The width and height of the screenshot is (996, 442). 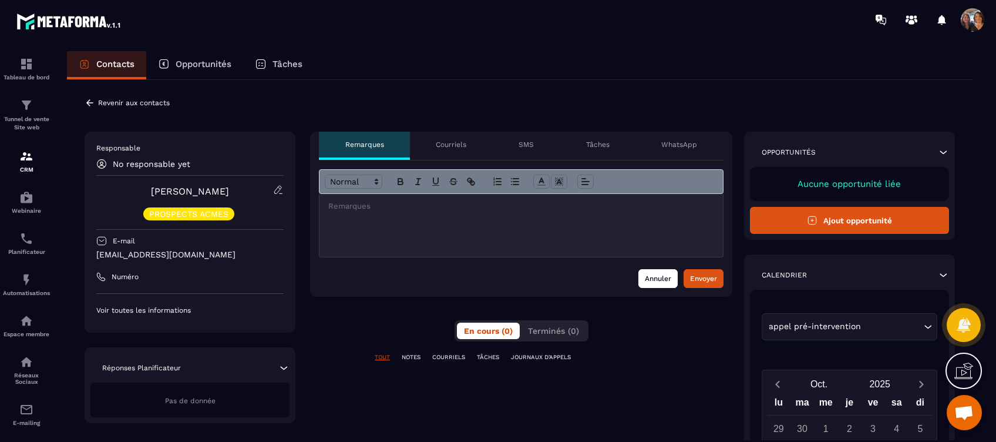 I want to click on p: Automatisations, so click(x=26, y=293).